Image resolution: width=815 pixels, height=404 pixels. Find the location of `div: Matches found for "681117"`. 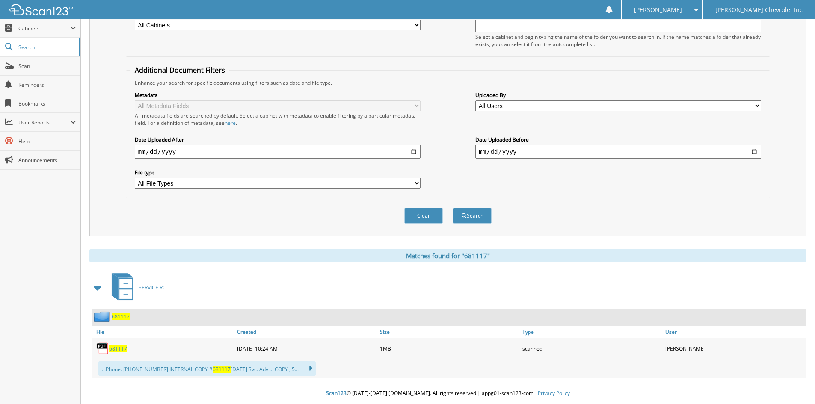

div: Matches found for "681117" is located at coordinates (448, 256).